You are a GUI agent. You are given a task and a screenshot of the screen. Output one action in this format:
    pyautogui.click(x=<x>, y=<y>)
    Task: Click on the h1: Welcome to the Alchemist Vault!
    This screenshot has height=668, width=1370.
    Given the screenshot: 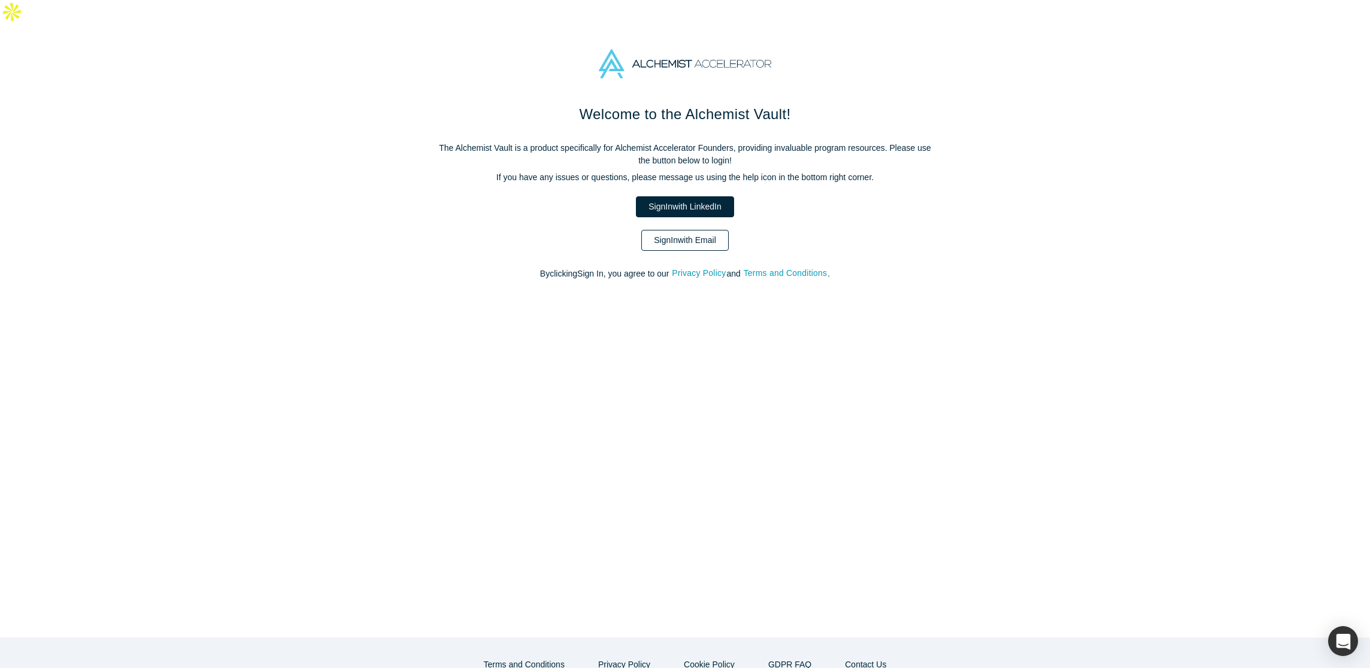 What is the action you would take?
    pyautogui.click(x=685, y=114)
    